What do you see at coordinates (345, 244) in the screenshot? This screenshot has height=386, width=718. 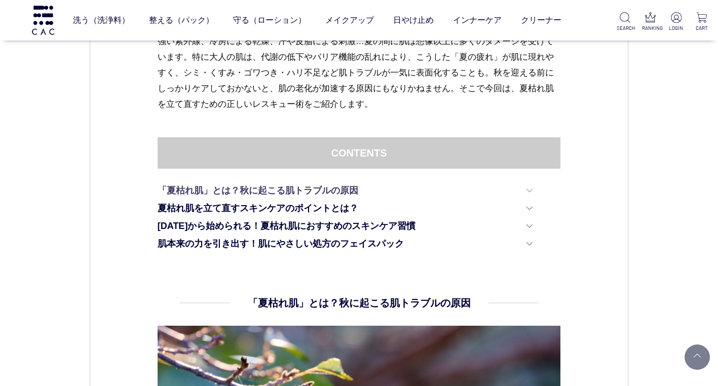 I see `a: 肌本来の力を引き出す！肌にやさしい処方のフェイスパック` at bounding box center [345, 244].